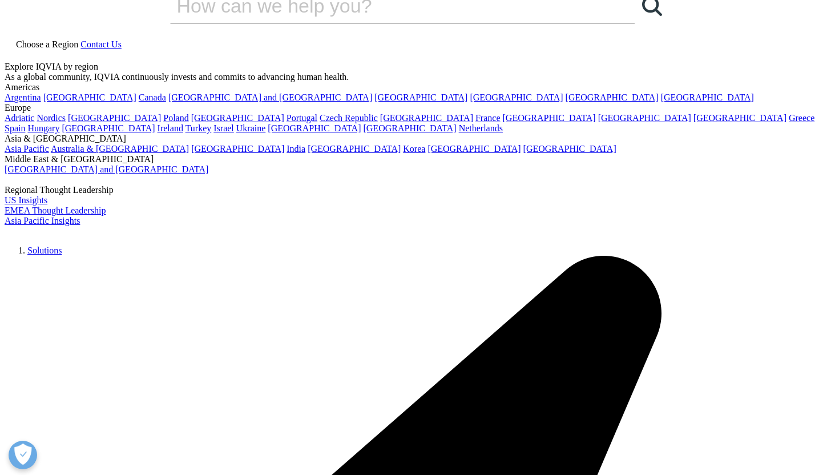  Describe the element at coordinates (19, 118) in the screenshot. I see `a: Adriatic` at that location.